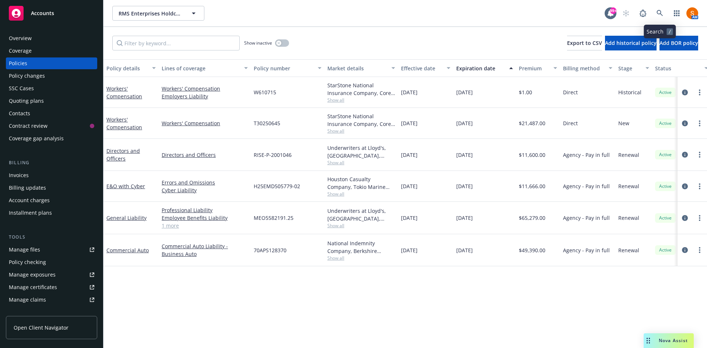 The height and width of the screenshot is (348, 707). Describe the element at coordinates (52, 101) in the screenshot. I see `a: Quoting plans` at that location.